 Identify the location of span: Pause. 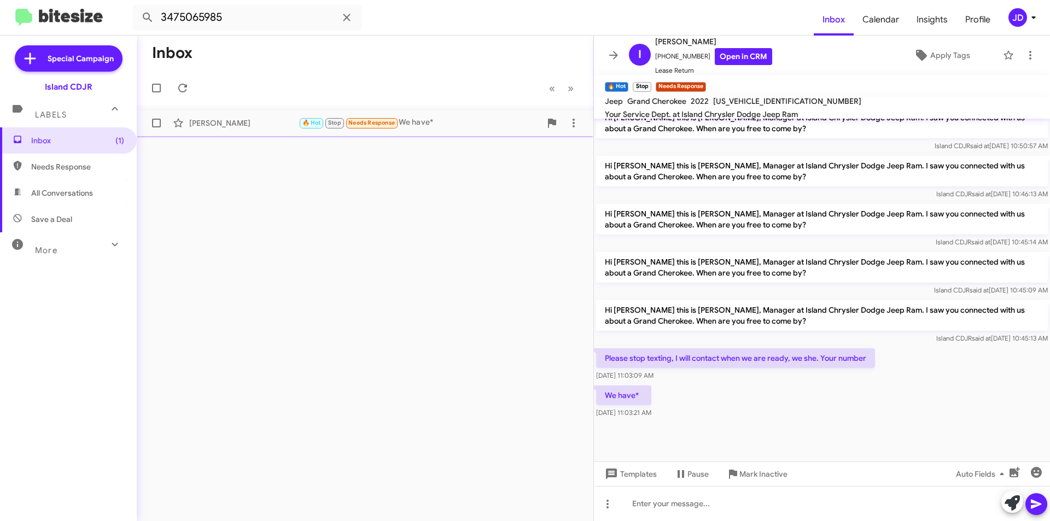
(698, 474).